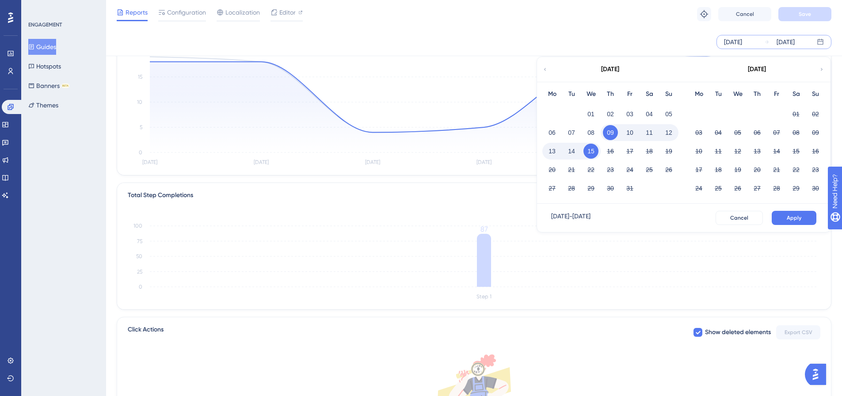 This screenshot has height=396, width=842. Describe the element at coordinates (45, 66) in the screenshot. I see `button: Hotspots` at that location.